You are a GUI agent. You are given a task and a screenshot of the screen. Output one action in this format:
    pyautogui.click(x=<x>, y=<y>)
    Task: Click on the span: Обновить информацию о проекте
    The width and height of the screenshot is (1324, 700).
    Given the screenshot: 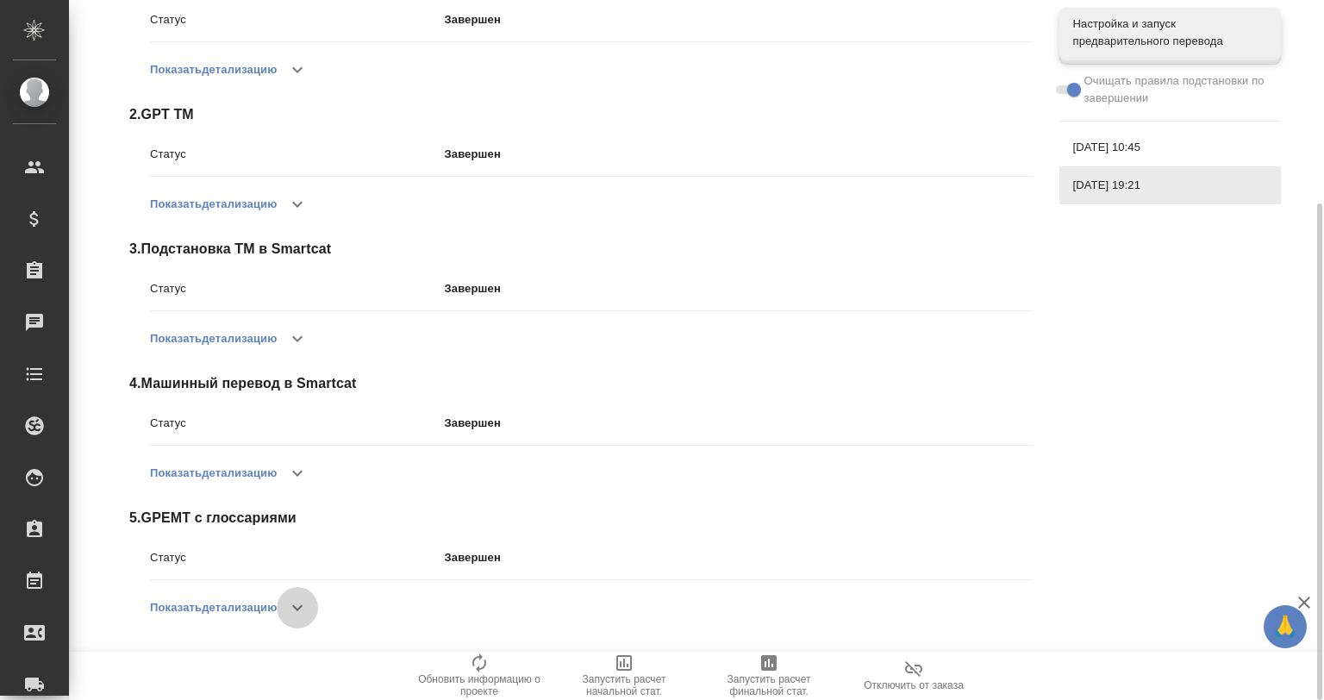 What is the action you would take?
    pyautogui.click(x=479, y=685)
    